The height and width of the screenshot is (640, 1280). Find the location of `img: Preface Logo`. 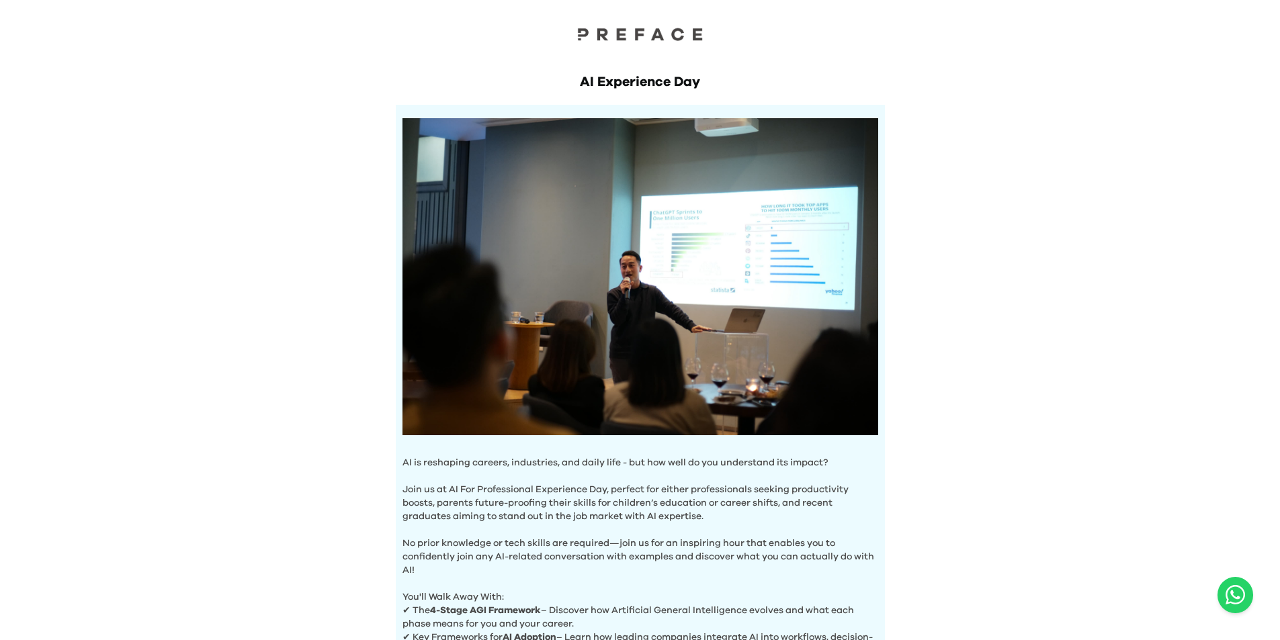

img: Preface Logo is located at coordinates (640, 34).